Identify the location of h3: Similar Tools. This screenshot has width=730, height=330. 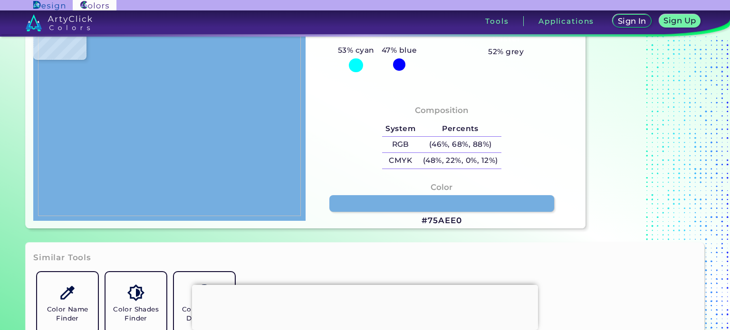
(62, 258).